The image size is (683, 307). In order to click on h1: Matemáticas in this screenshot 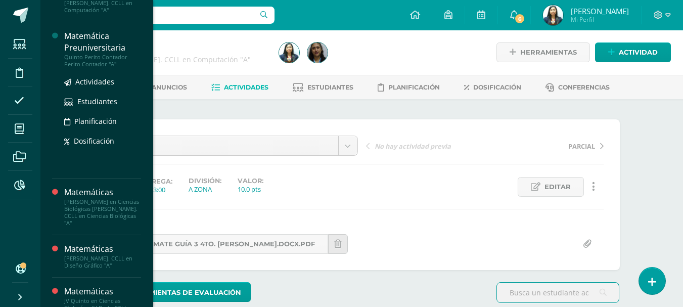, I will do `click(173, 47)`.